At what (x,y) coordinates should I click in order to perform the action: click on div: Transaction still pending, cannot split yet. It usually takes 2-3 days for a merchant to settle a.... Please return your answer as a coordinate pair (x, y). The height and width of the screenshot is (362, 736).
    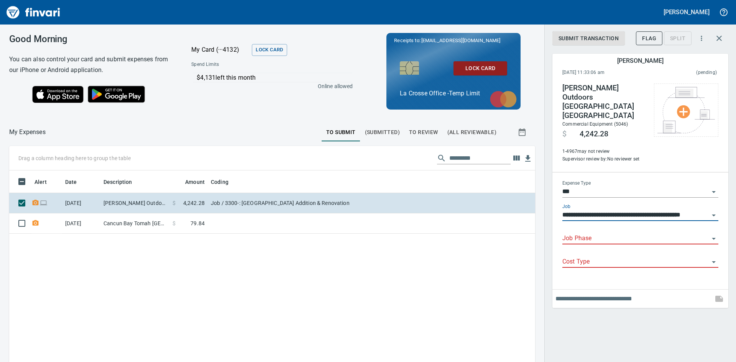
    Looking at the image, I should click on (677, 38).